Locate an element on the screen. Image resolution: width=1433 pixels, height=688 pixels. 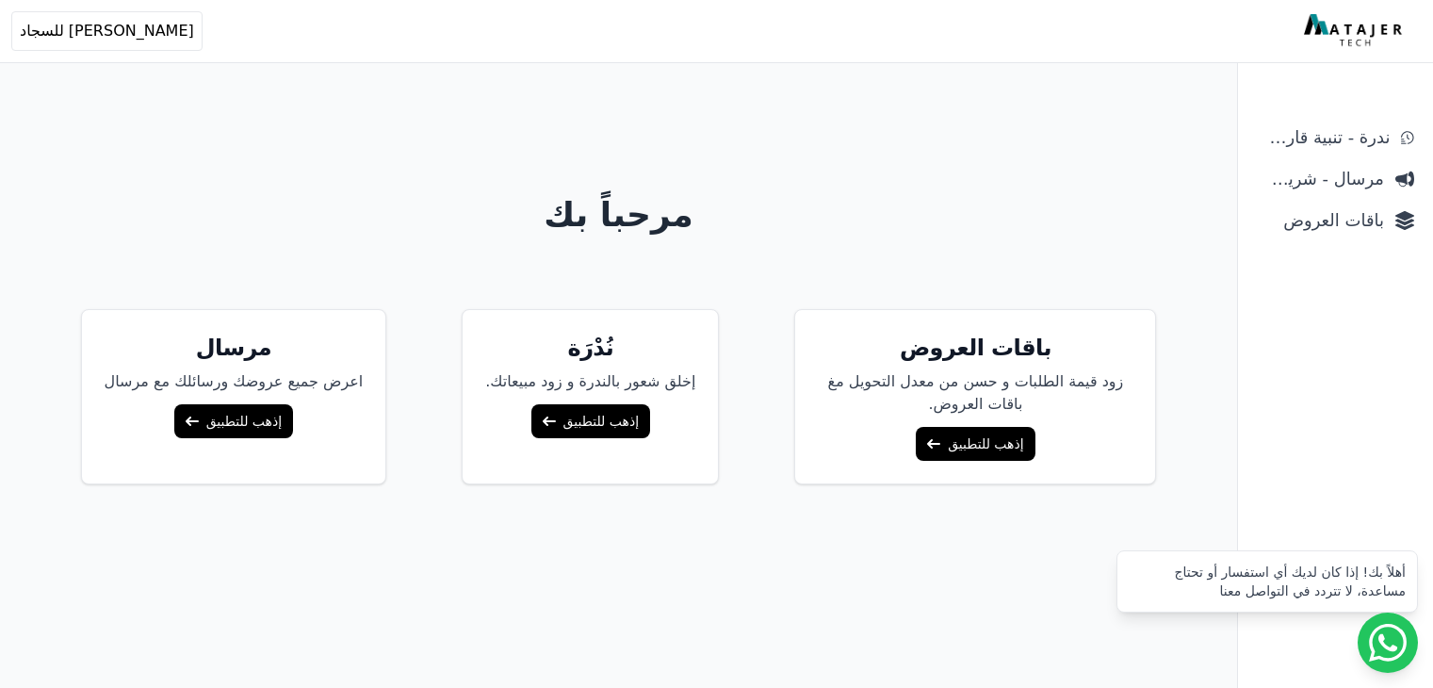
p: اعرض جميع عروضك ورسائلك مع مرسال is located at coordinates (234, 382).